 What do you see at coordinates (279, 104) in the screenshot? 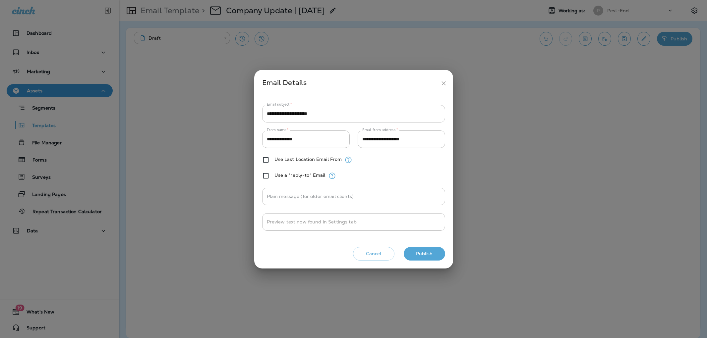
I see `label: Email subject` at bounding box center [279, 104].